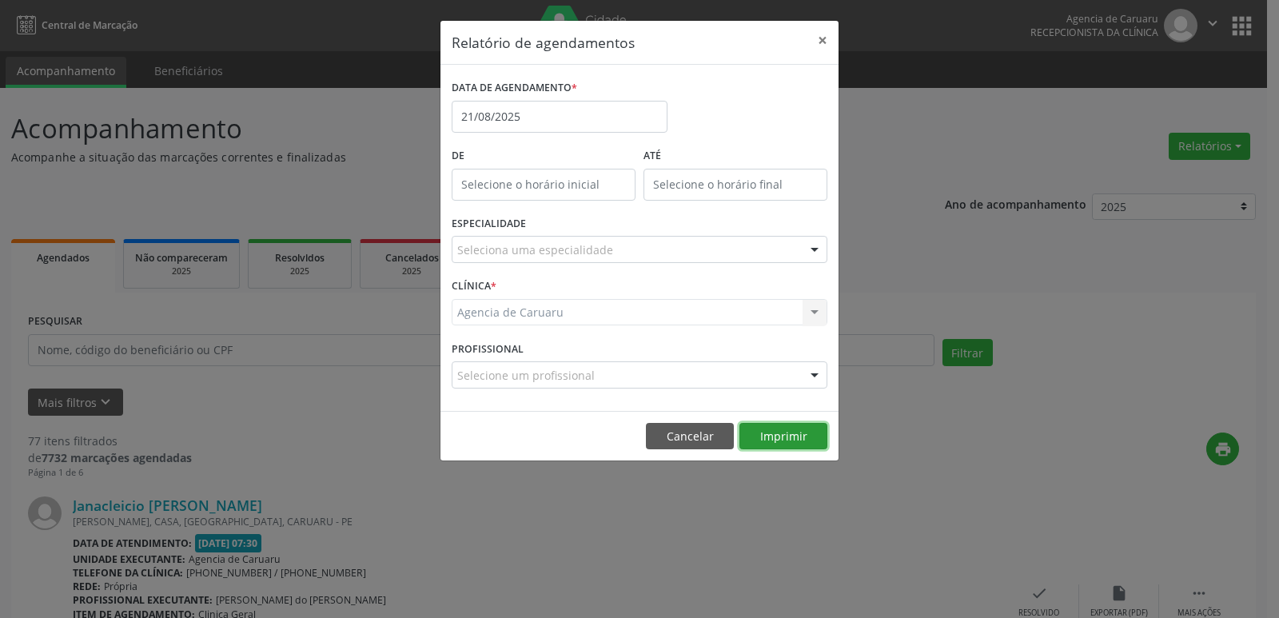  I want to click on input: Selecione uma data ou intervalo, so click(560, 117).